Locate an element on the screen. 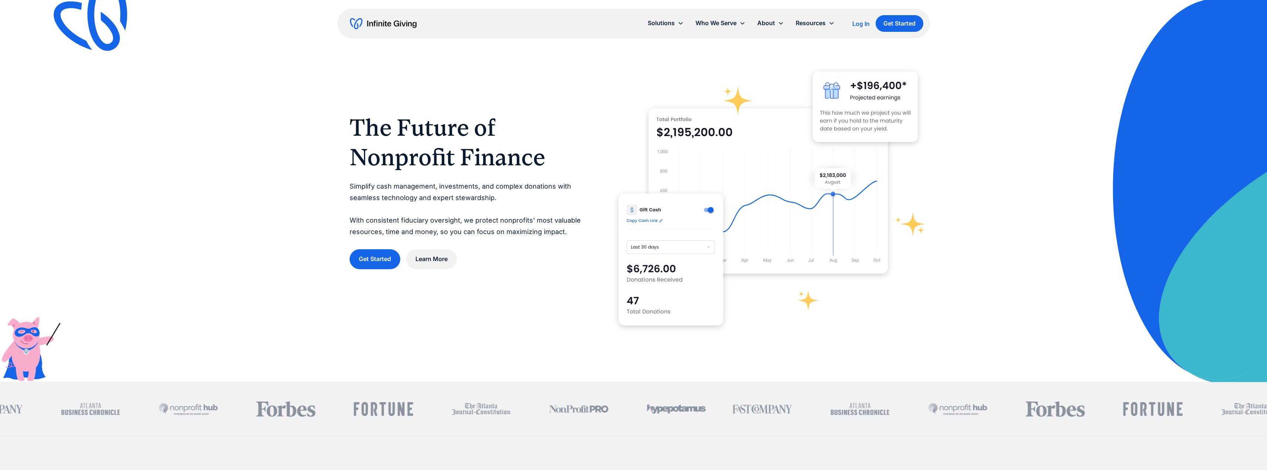 The width and height of the screenshot is (1267, 470). a: home is located at coordinates (383, 24).